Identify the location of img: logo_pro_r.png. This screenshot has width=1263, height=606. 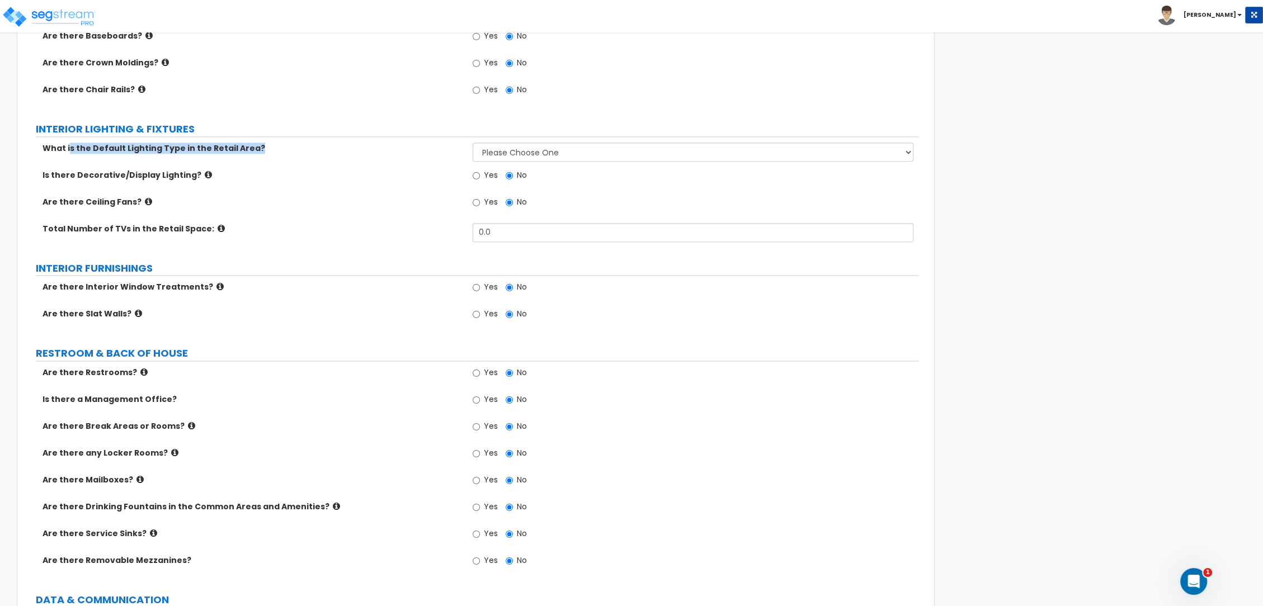
(49, 17).